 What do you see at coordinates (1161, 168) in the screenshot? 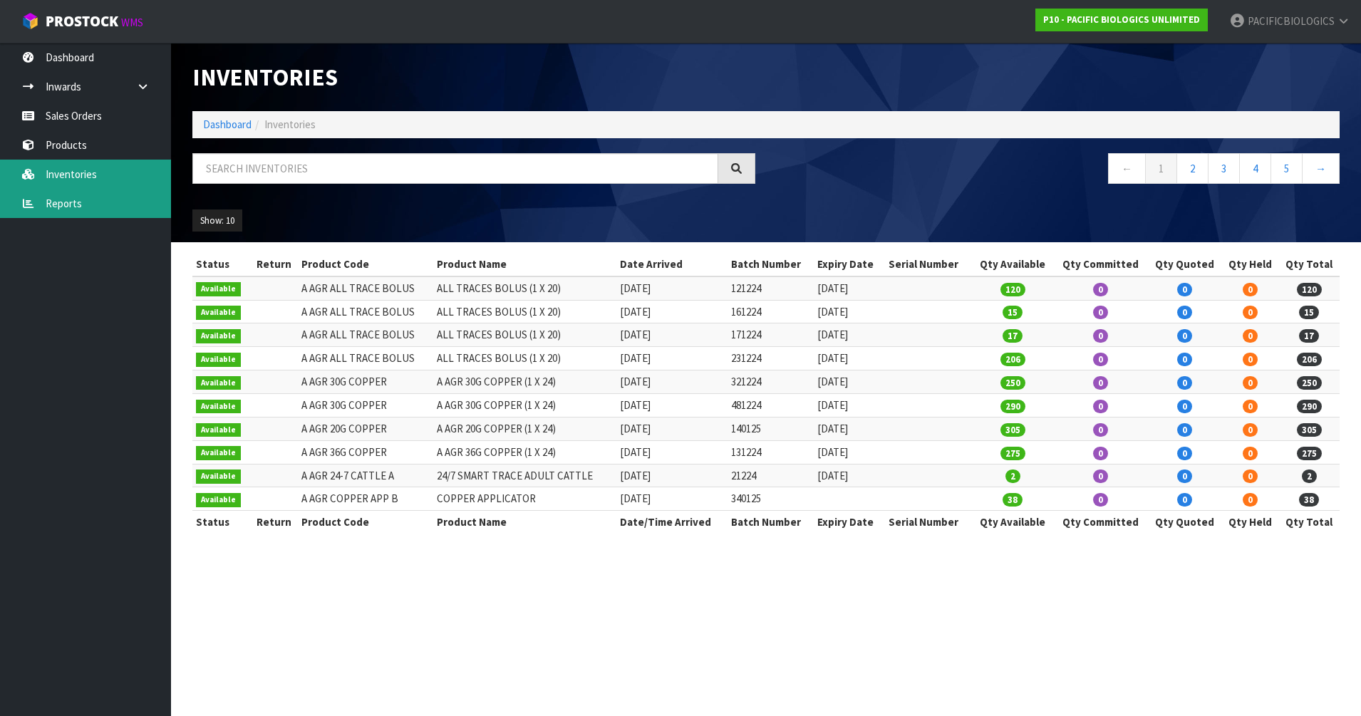
I see `a: 1` at bounding box center [1161, 168].